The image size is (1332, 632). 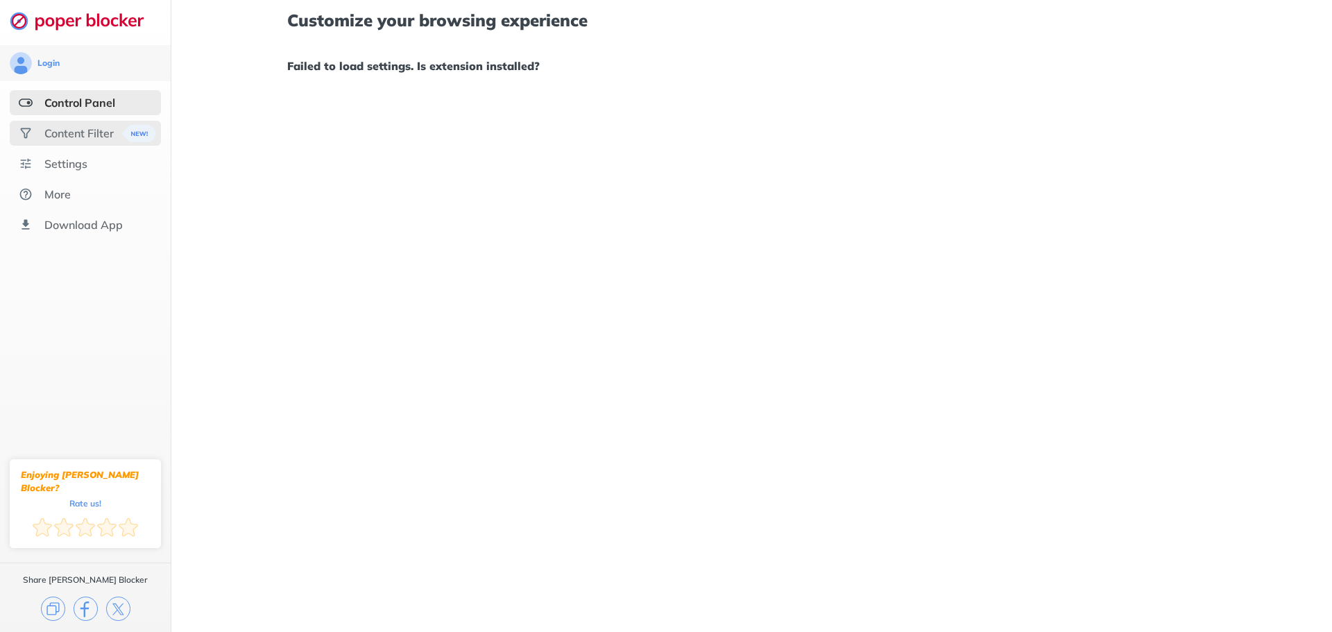 What do you see at coordinates (49, 63) in the screenshot?
I see `div: Login` at bounding box center [49, 63].